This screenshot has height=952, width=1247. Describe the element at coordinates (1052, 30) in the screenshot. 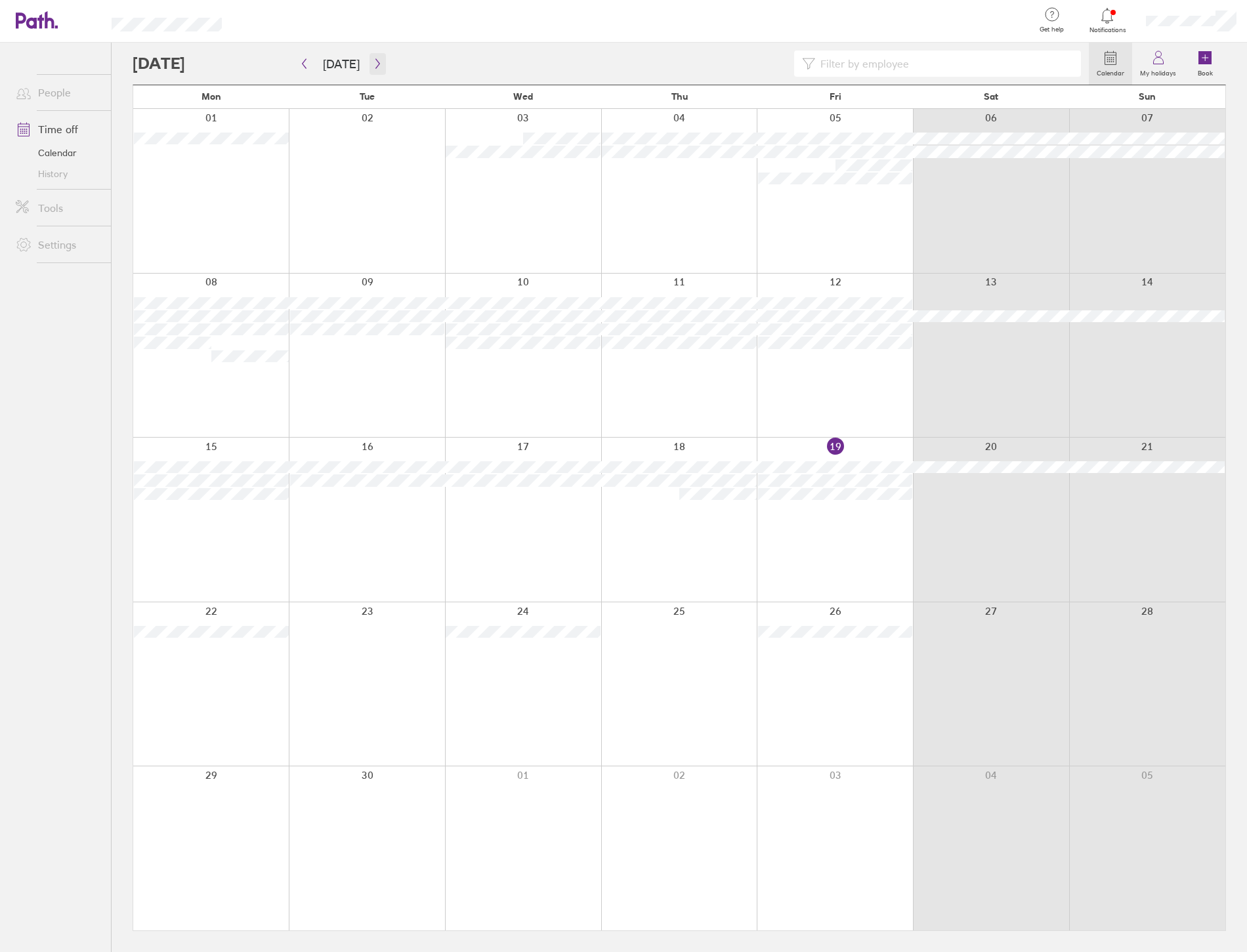

I see `span: Get help` at that location.